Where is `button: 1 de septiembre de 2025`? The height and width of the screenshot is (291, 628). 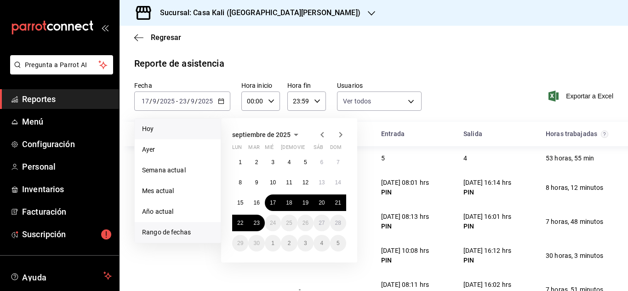
button: 1 de septiembre de 2025 is located at coordinates (240, 162).